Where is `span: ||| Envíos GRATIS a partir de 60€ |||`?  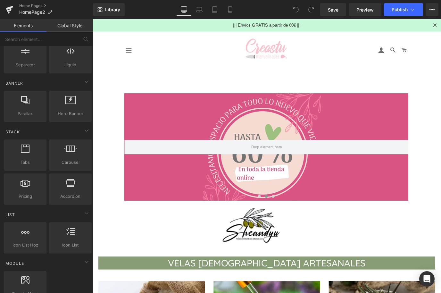 span: ||| Envíos GRATIS a partir de 60€ ||| is located at coordinates (194, 6).